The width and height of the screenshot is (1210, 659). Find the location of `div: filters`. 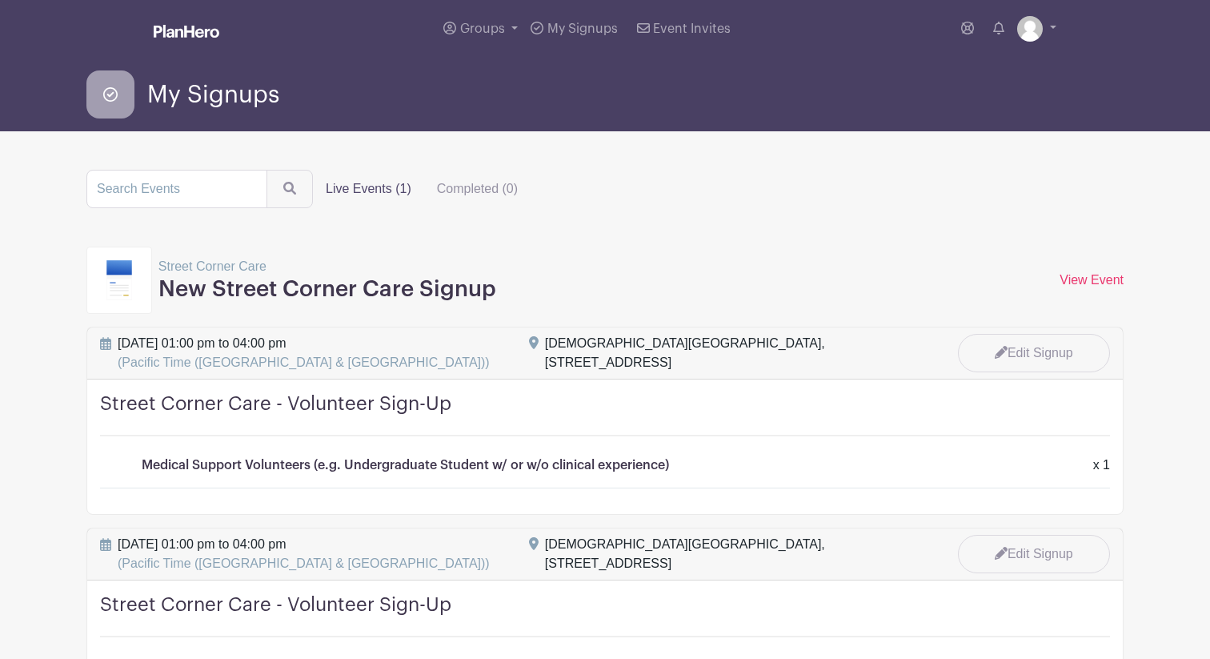

div: filters is located at coordinates (422, 189).